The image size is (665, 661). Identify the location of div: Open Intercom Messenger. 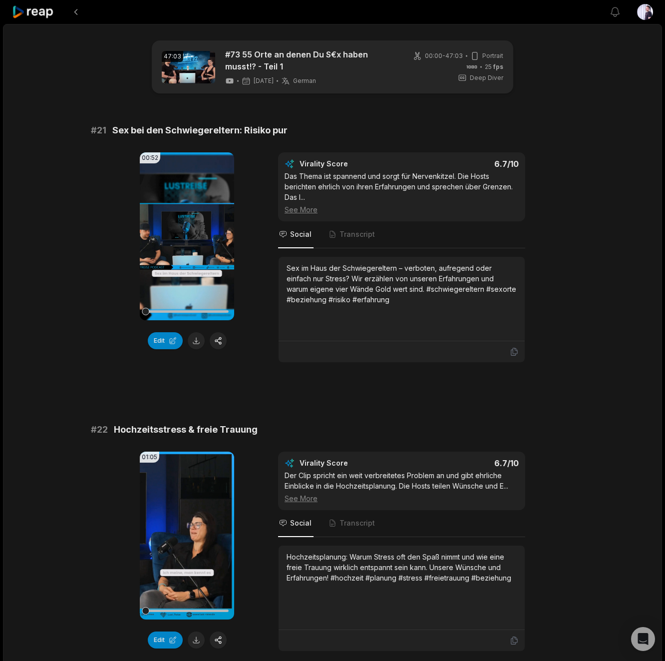
(643, 639).